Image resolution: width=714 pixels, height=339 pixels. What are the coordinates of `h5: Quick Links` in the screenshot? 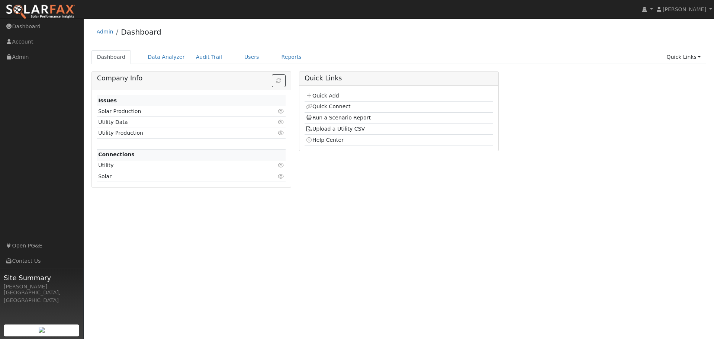 It's located at (398, 78).